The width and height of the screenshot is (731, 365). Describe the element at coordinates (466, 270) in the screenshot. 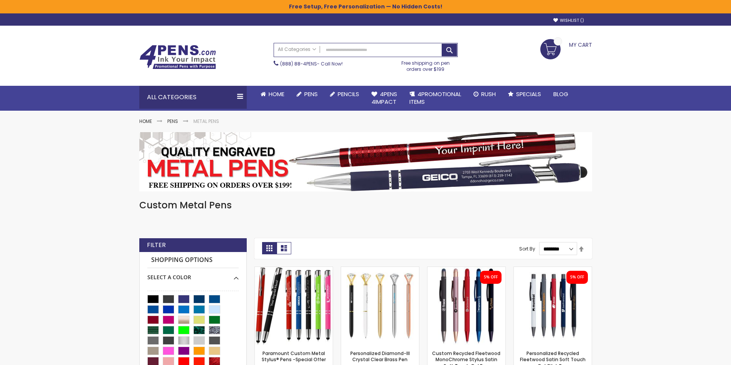

I see `a: Custom Recycled Fleetwood MonoChrome Stylus Satin Soft Touch Gel Pen` at that location.